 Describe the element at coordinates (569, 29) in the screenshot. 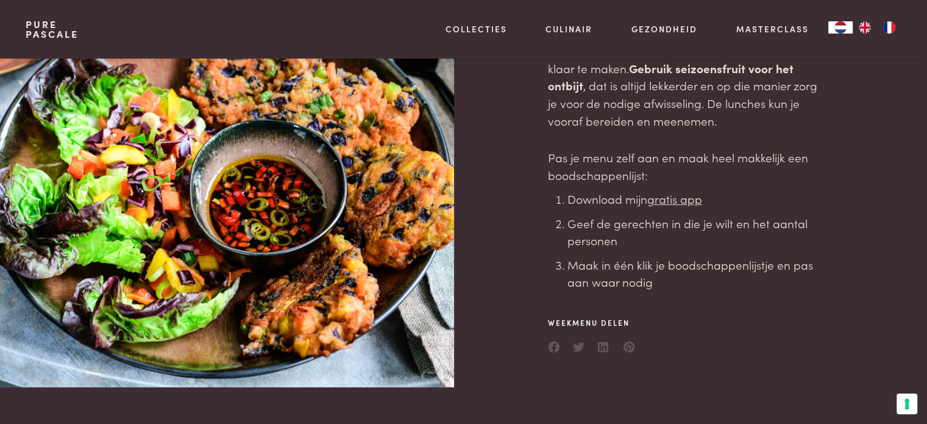

I see `a: Culinair` at that location.